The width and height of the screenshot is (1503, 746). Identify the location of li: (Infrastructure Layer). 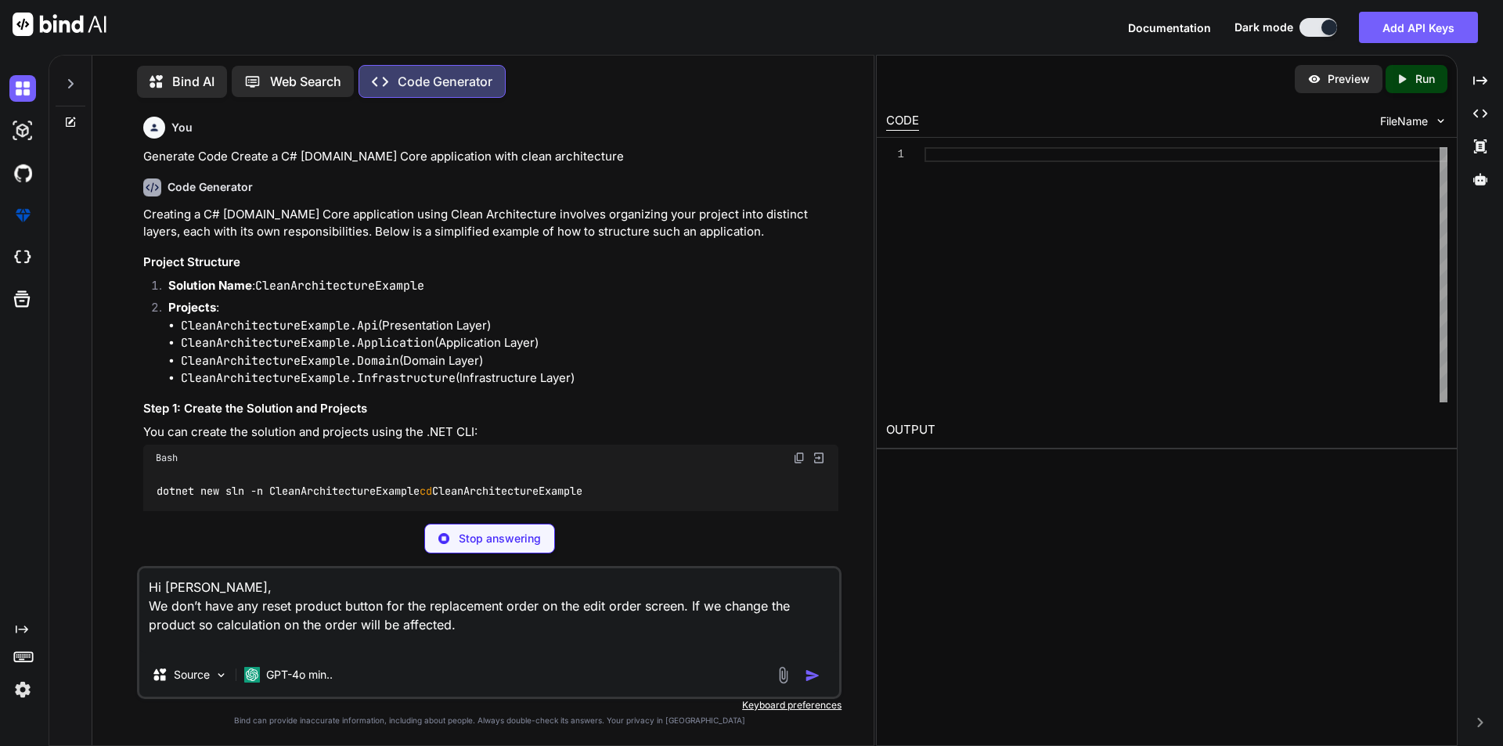
(510, 378).